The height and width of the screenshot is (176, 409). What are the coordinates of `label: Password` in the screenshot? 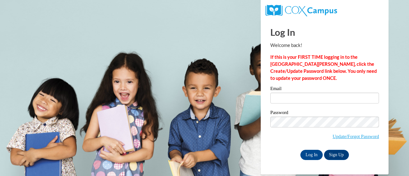 It's located at (325, 113).